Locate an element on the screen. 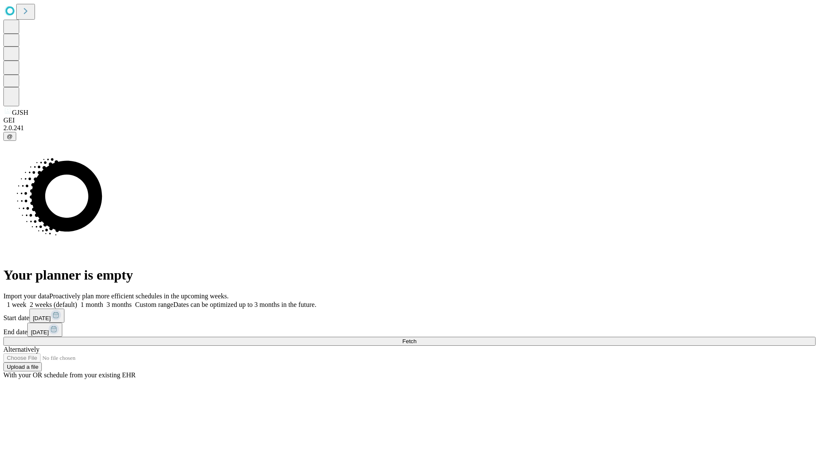 The height and width of the screenshot is (461, 819). span: Import your data is located at coordinates (26, 296).